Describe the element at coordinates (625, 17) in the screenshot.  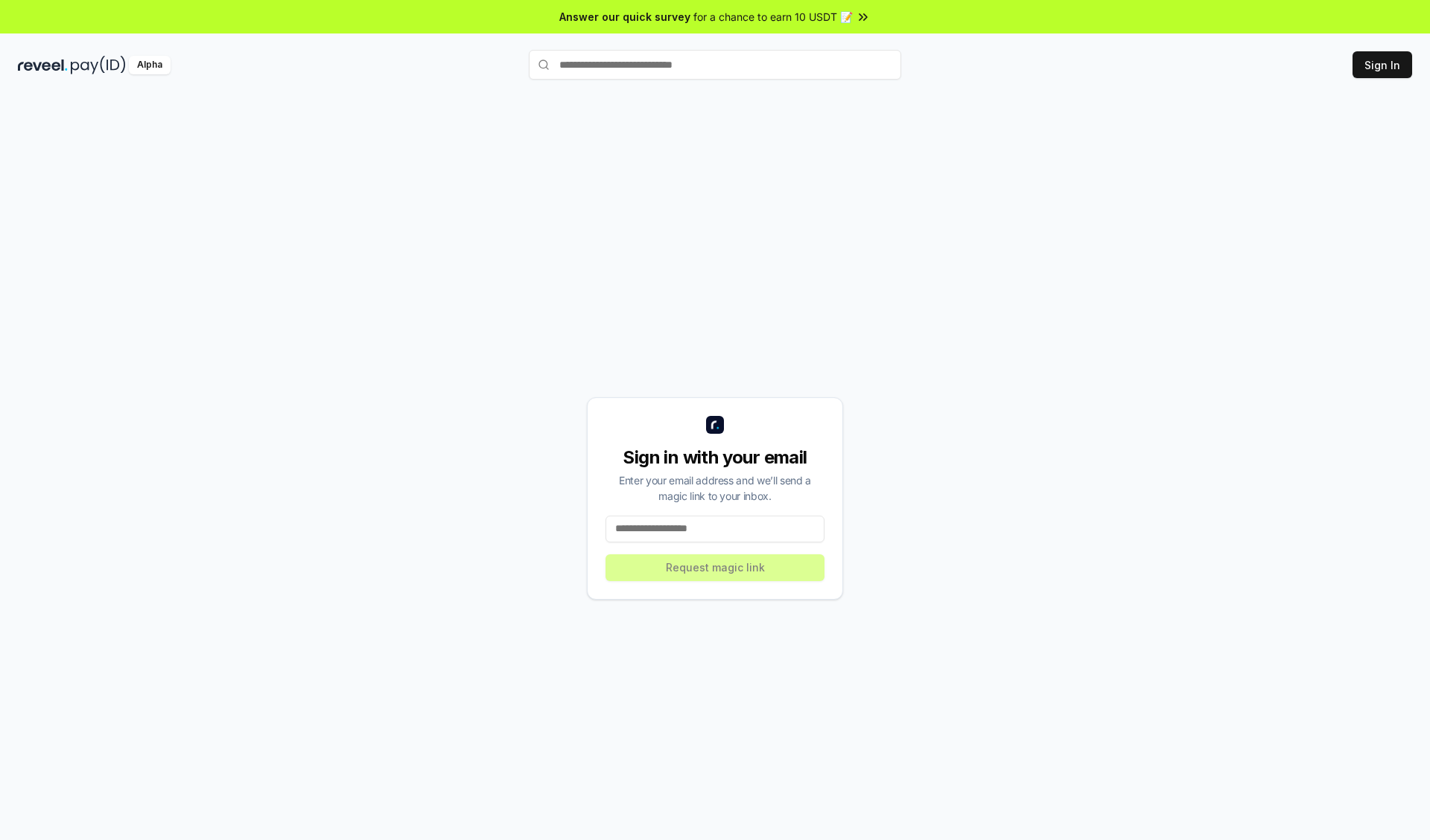
I see `span: Answer our quick survey` at that location.